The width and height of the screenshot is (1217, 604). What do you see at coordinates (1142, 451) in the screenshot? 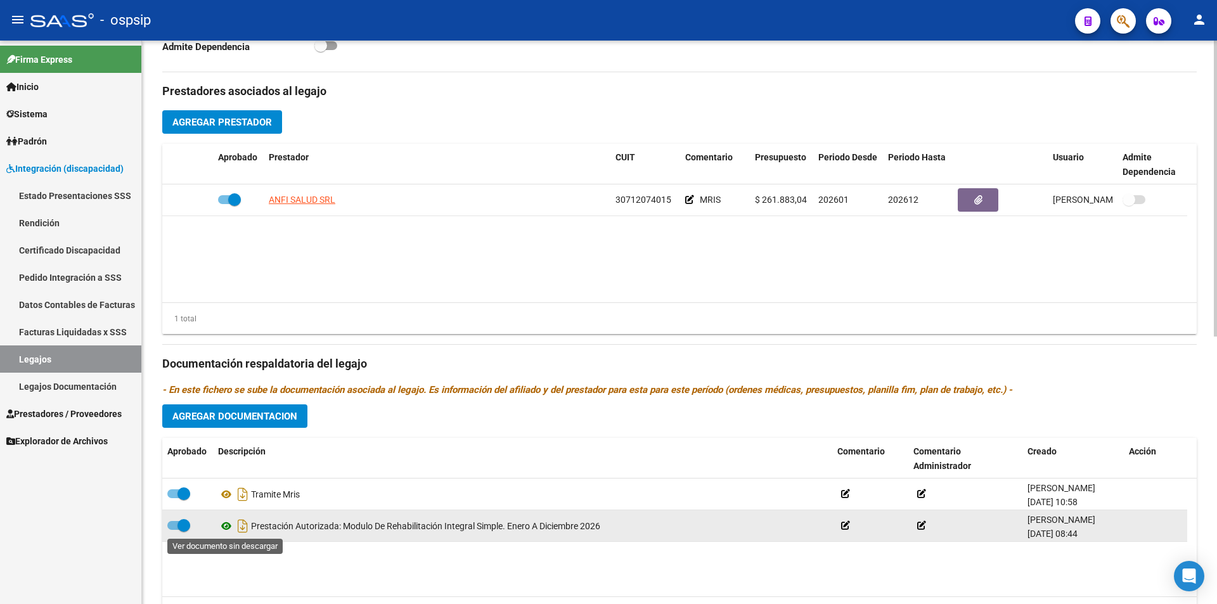
I see `span: Acción` at bounding box center [1142, 451].